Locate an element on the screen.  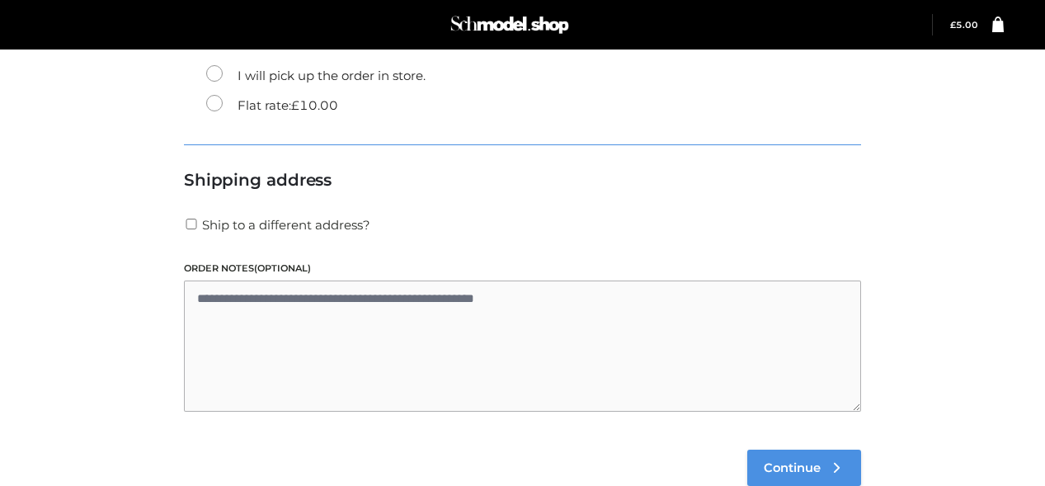
img: Schmodel Admin 964 is located at coordinates (510, 25).